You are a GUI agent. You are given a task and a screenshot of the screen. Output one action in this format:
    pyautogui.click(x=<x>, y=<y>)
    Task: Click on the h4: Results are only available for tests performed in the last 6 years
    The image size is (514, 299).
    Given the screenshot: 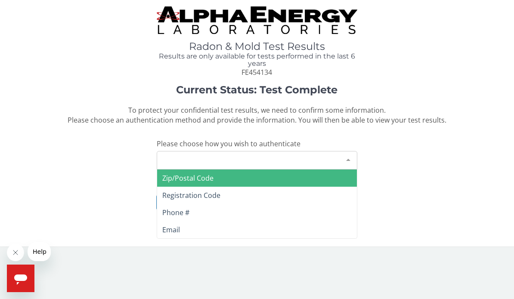 What is the action you would take?
    pyautogui.click(x=257, y=60)
    